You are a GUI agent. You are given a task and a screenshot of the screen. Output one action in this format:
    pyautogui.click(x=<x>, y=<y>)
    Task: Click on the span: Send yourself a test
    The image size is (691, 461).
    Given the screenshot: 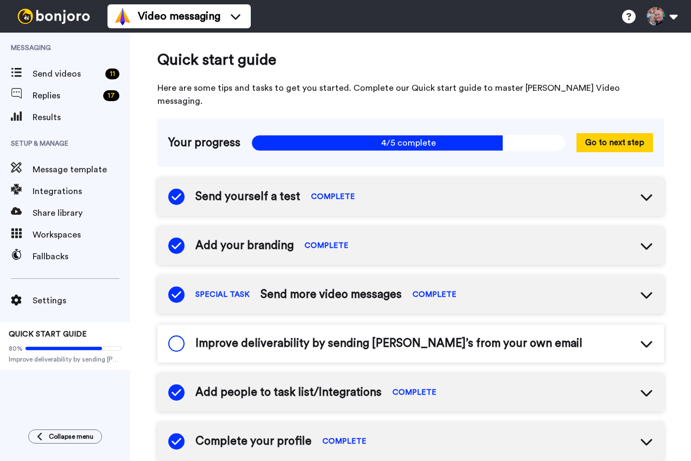 What is the action you would take?
    pyautogui.click(x=248, y=197)
    